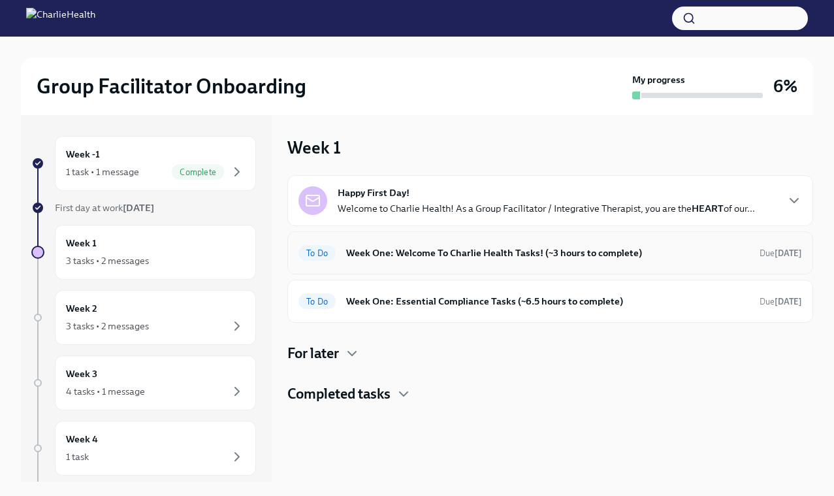 This screenshot has width=834, height=496. What do you see at coordinates (314, 148) in the screenshot?
I see `h3: Week 1` at bounding box center [314, 148].